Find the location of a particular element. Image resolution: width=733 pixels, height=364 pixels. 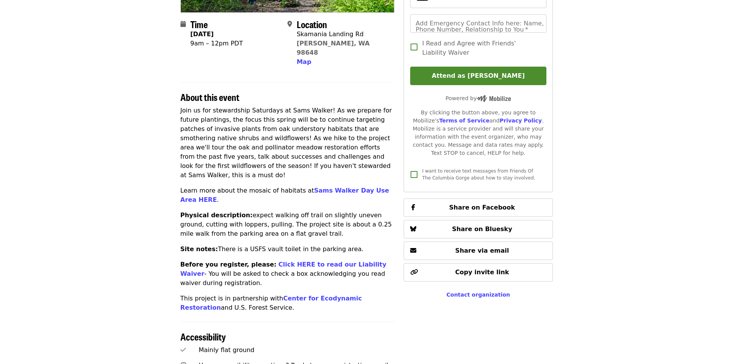

img: Powered by Mobilize is located at coordinates (494, 98).